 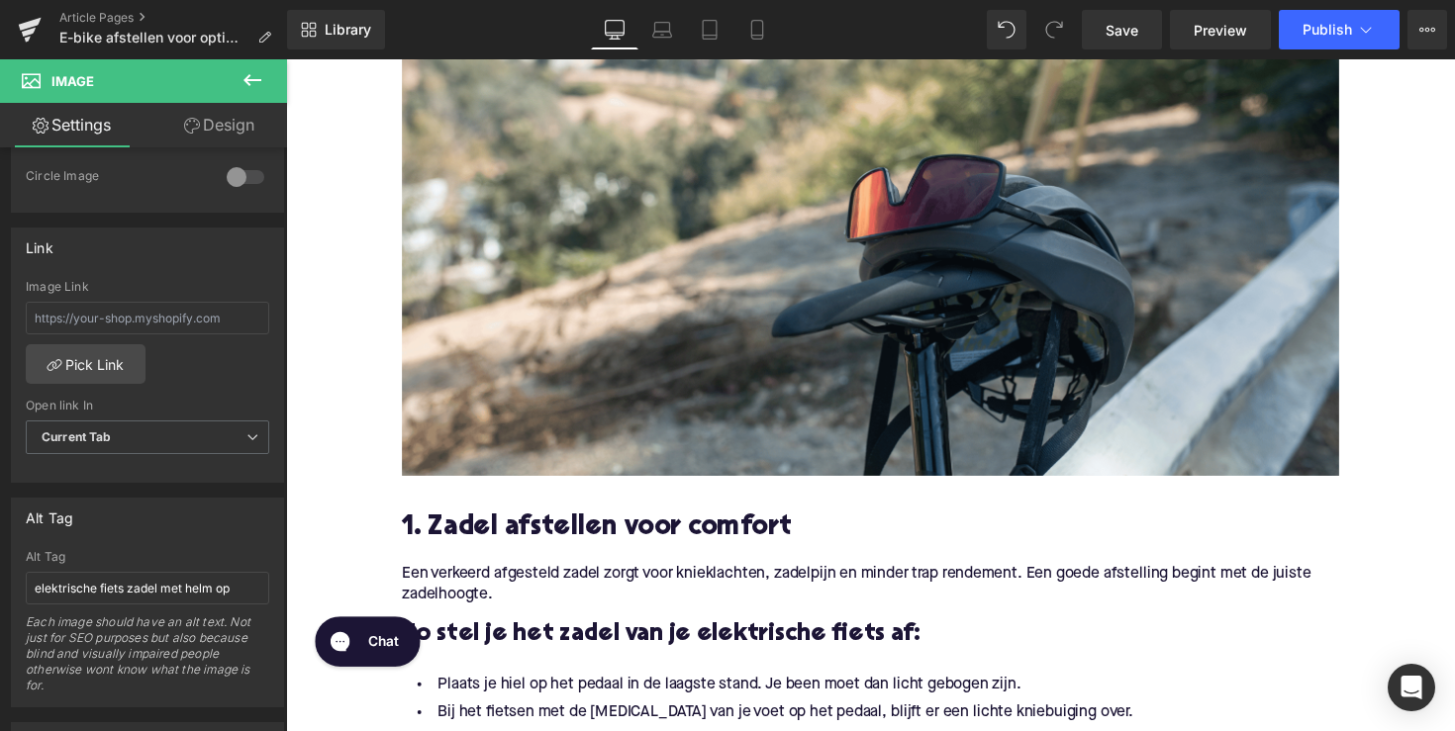 I want to click on span: Library, so click(x=347, y=30).